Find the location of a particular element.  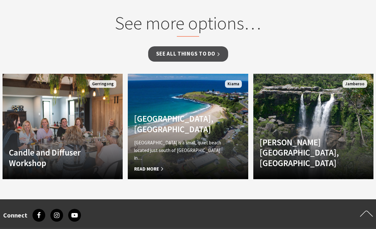

h2: See more options… is located at coordinates (188, 24).